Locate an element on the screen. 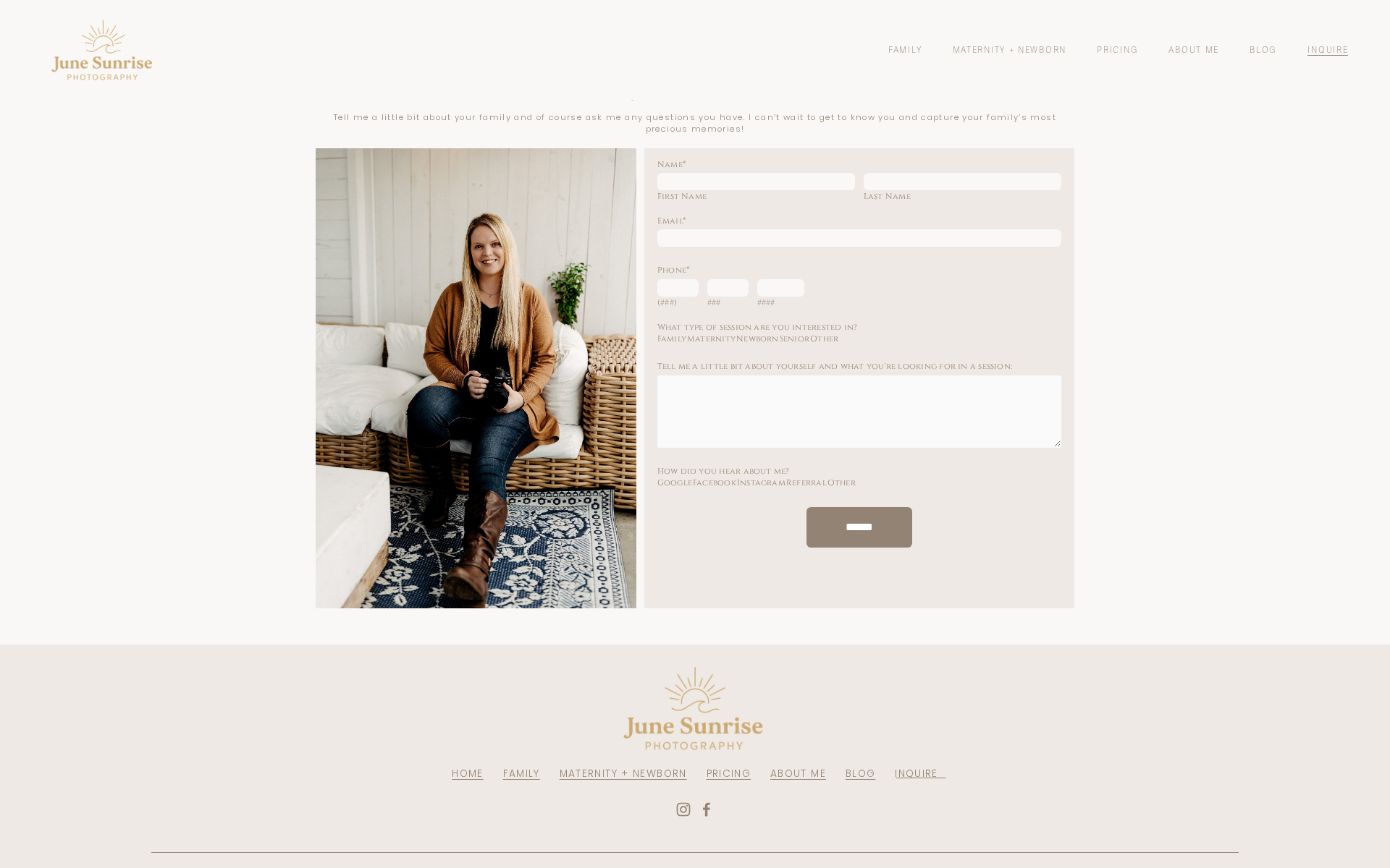  a: INQUIRE is located at coordinates (917, 774).